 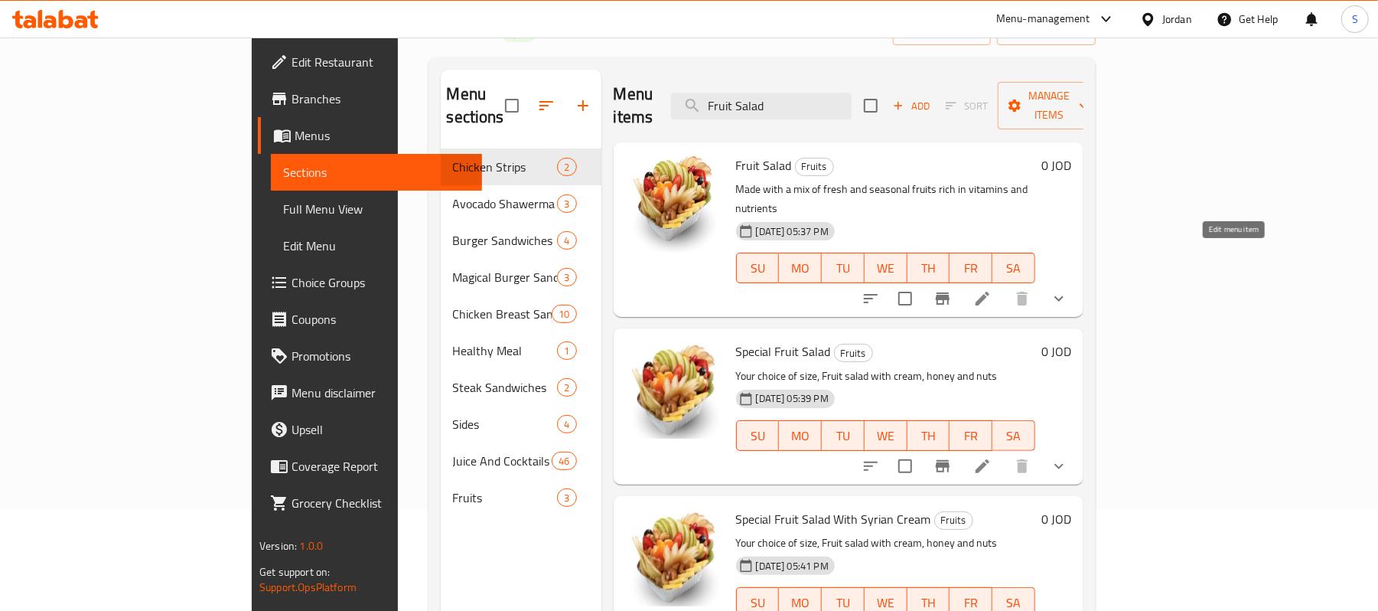 I want to click on span: Menus, so click(x=382, y=135).